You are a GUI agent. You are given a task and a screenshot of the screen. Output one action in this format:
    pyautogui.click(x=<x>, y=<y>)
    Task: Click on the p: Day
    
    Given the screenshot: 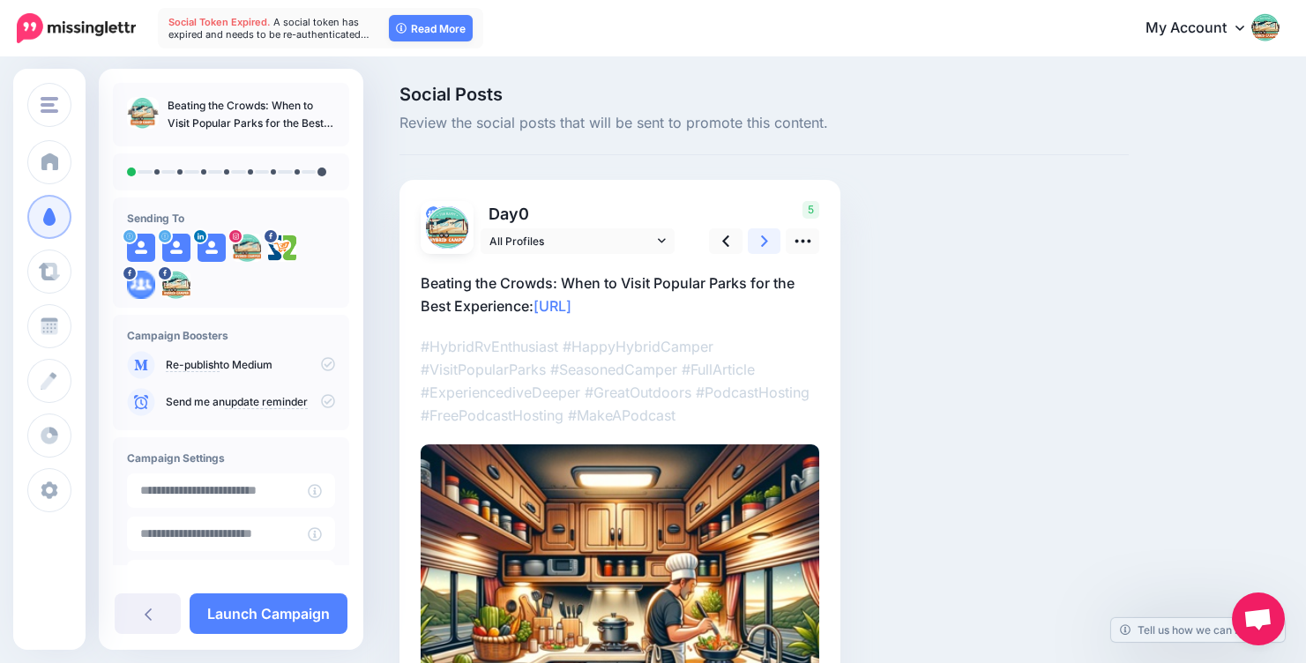 What is the action you would take?
    pyautogui.click(x=578, y=213)
    